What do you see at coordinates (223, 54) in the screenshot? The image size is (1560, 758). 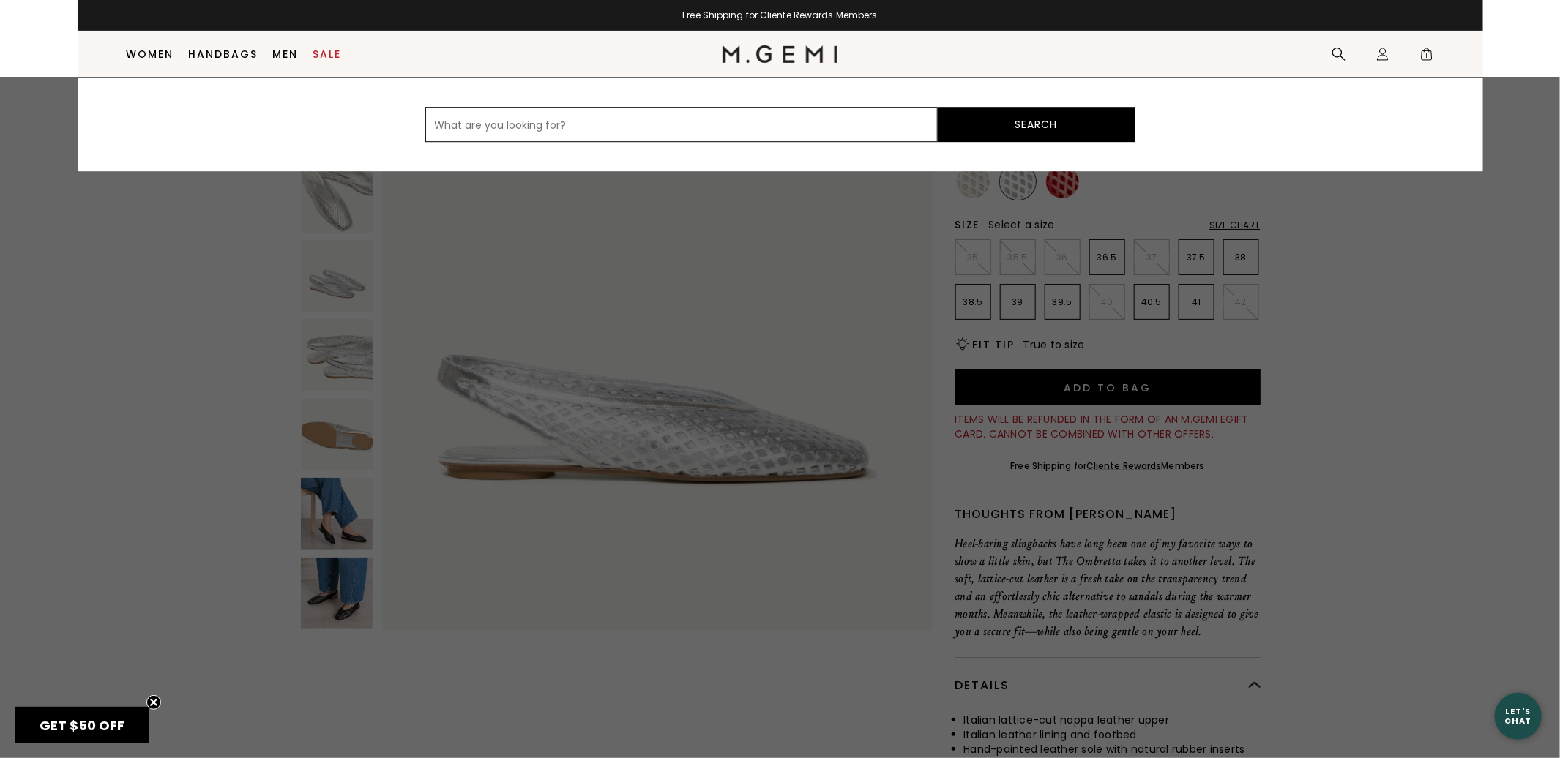 I see `a: Handbags` at bounding box center [223, 54].